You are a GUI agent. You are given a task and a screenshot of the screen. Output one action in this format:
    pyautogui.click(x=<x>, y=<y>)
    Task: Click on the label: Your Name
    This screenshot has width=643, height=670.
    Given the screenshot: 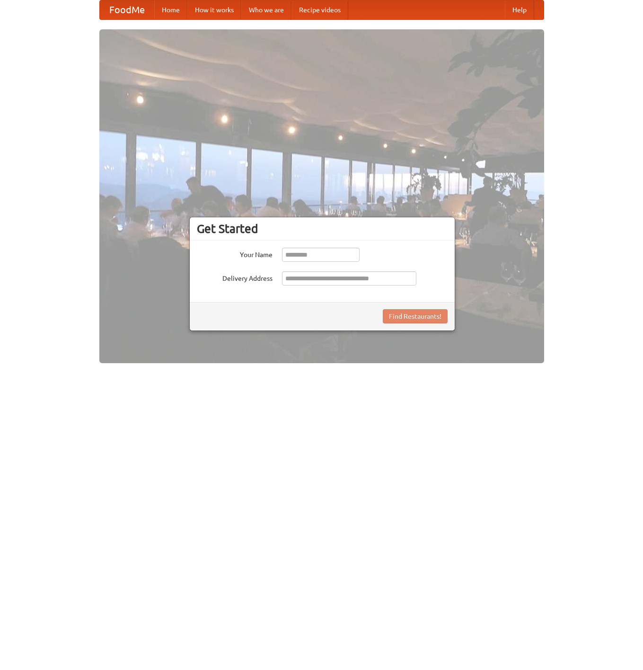 What is the action you would take?
    pyautogui.click(x=235, y=253)
    